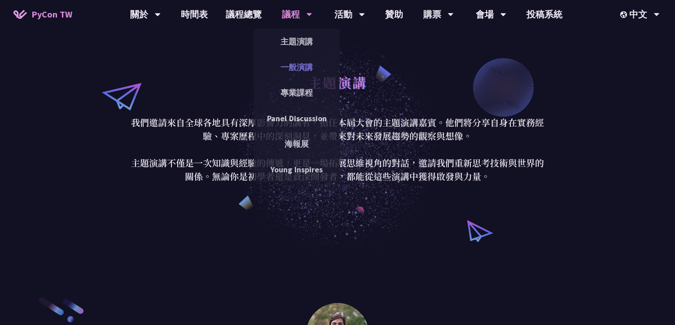 The image size is (675, 325). Describe the element at coordinates (297, 144) in the screenshot. I see `a: 海報展` at that location.